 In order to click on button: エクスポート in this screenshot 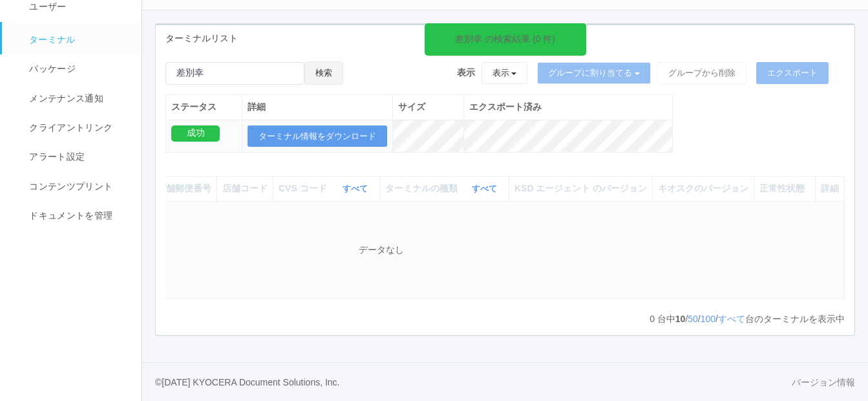, I will do `click(792, 73)`.